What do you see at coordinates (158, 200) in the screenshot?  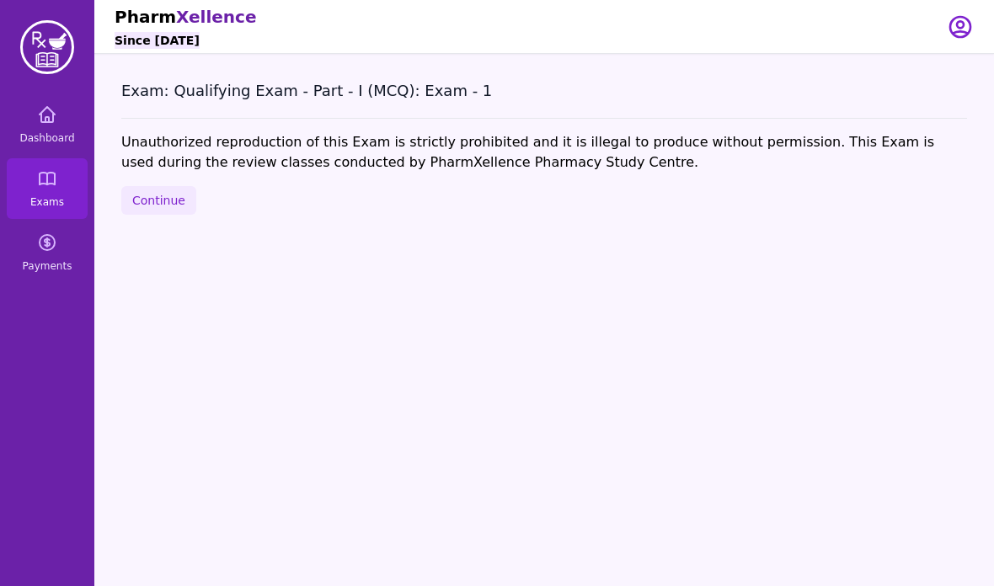 I see `button: Continue` at bounding box center [158, 200].